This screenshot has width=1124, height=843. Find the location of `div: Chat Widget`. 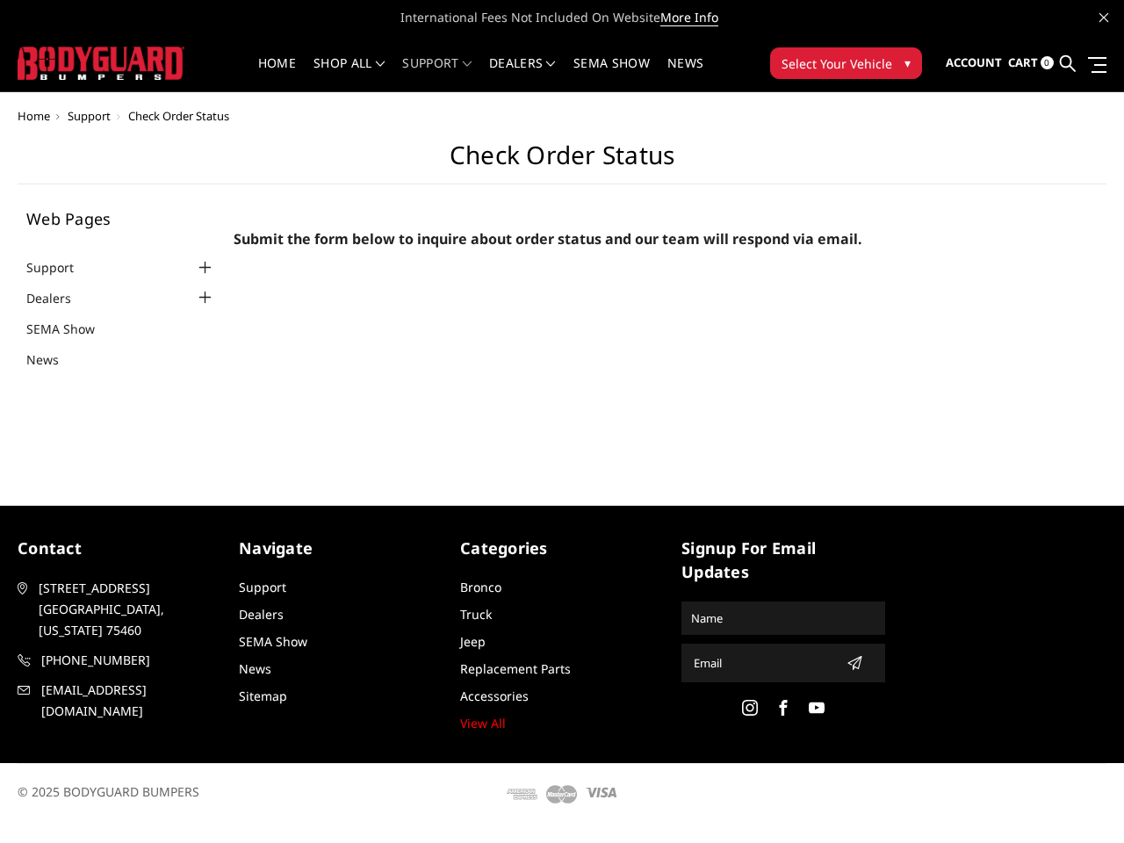

div: Chat Widget is located at coordinates (1080, 801).